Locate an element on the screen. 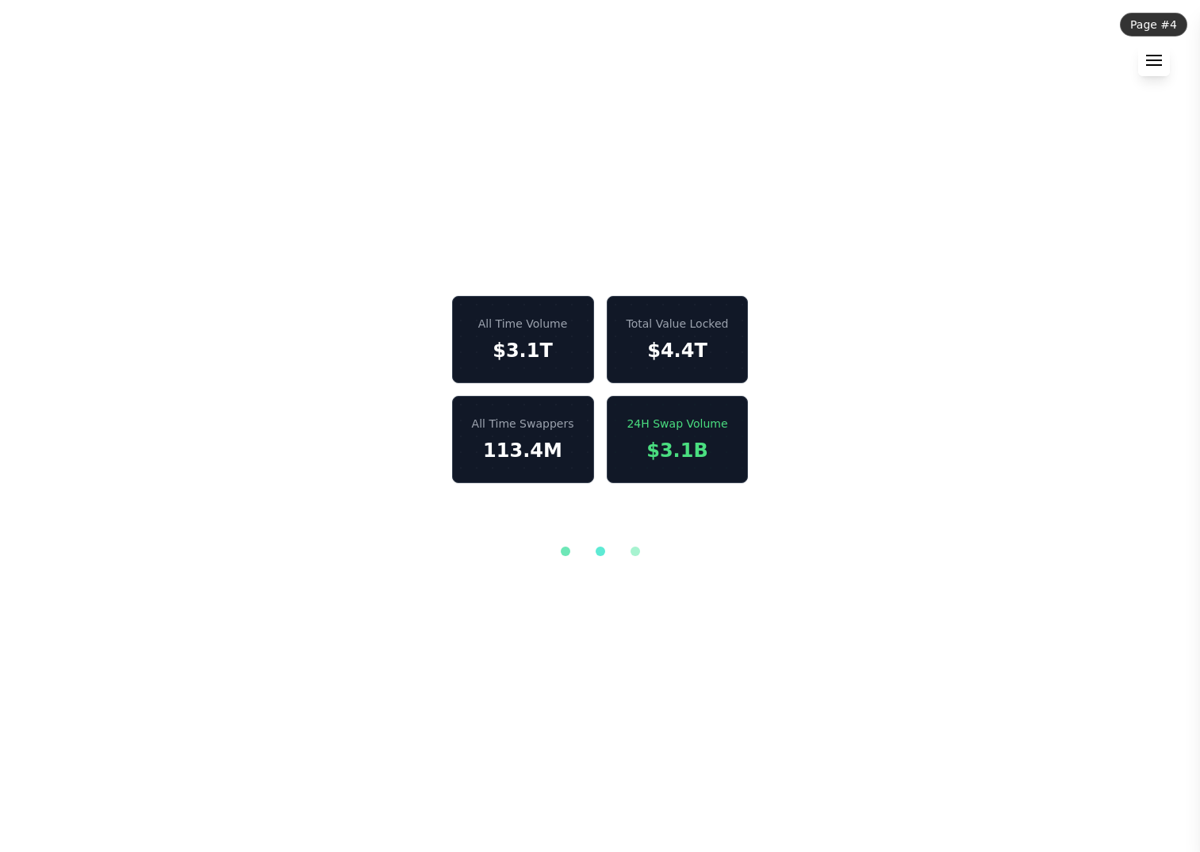 Image resolution: width=1200 pixels, height=852 pixels. div: Page #4 is located at coordinates (1153, 25).